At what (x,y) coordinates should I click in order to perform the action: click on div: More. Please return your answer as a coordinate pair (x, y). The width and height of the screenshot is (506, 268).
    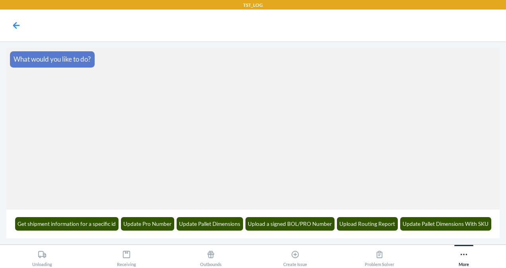
    Looking at the image, I should click on (464, 257).